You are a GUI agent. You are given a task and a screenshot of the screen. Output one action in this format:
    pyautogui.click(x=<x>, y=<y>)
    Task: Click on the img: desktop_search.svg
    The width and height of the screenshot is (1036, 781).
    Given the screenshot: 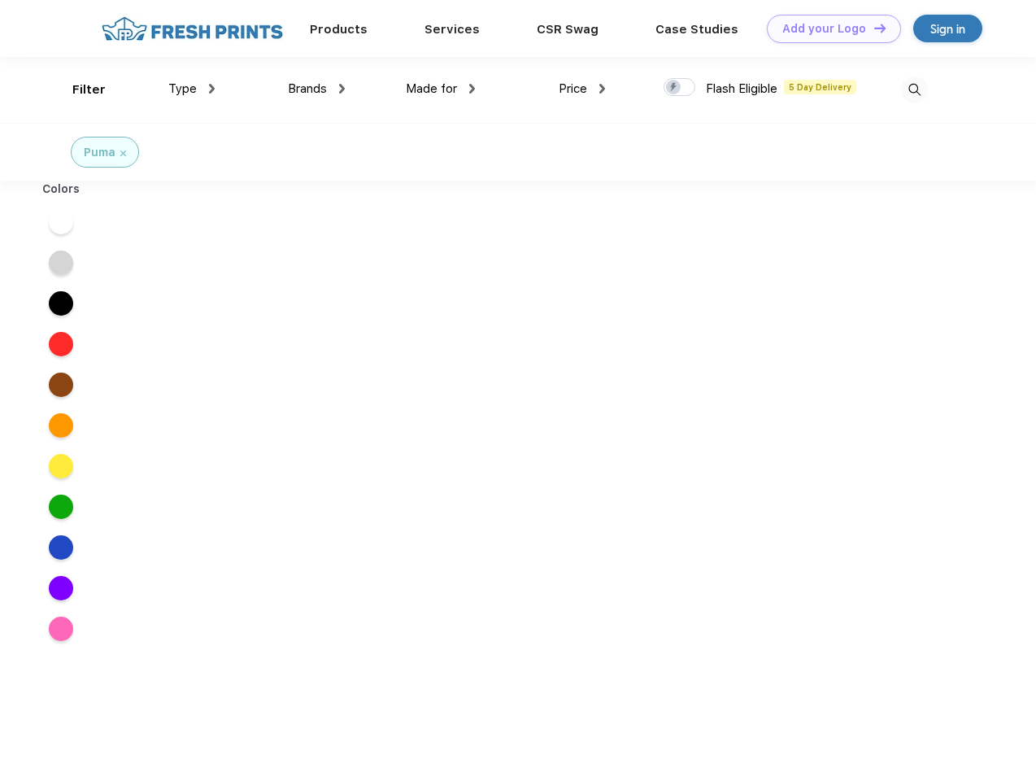 What is the action you would take?
    pyautogui.click(x=914, y=89)
    